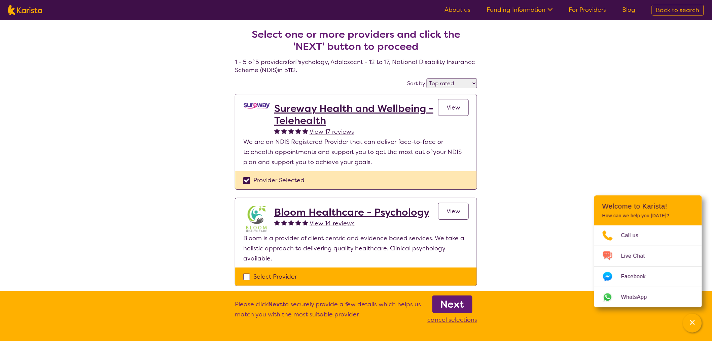 The width and height of the screenshot is (712, 341). Describe the element at coordinates (649, 297) in the screenshot. I see `a: Web link opens in a new tab.` at that location.